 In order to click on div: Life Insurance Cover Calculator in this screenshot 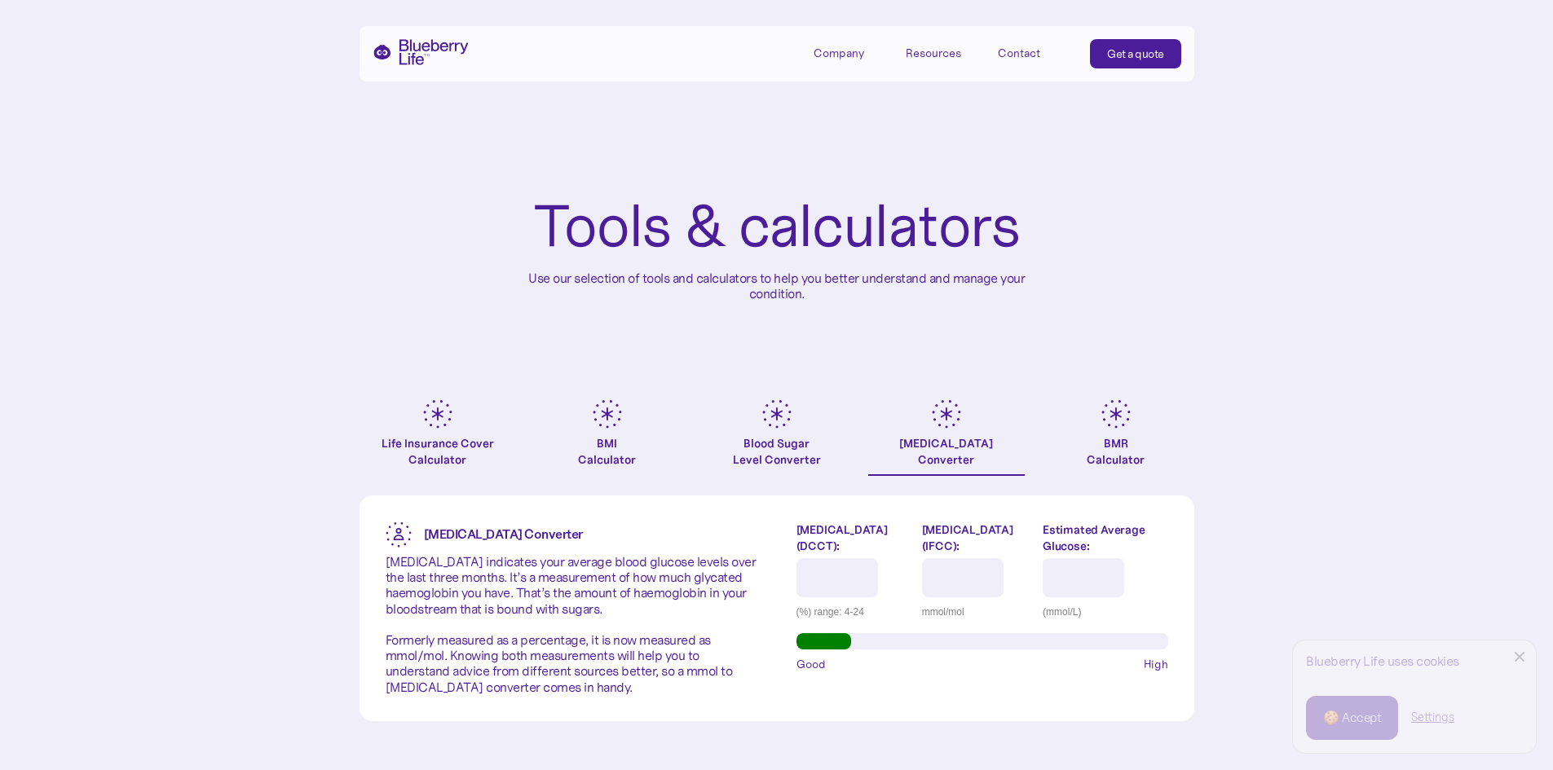, I will do `click(438, 452)`.